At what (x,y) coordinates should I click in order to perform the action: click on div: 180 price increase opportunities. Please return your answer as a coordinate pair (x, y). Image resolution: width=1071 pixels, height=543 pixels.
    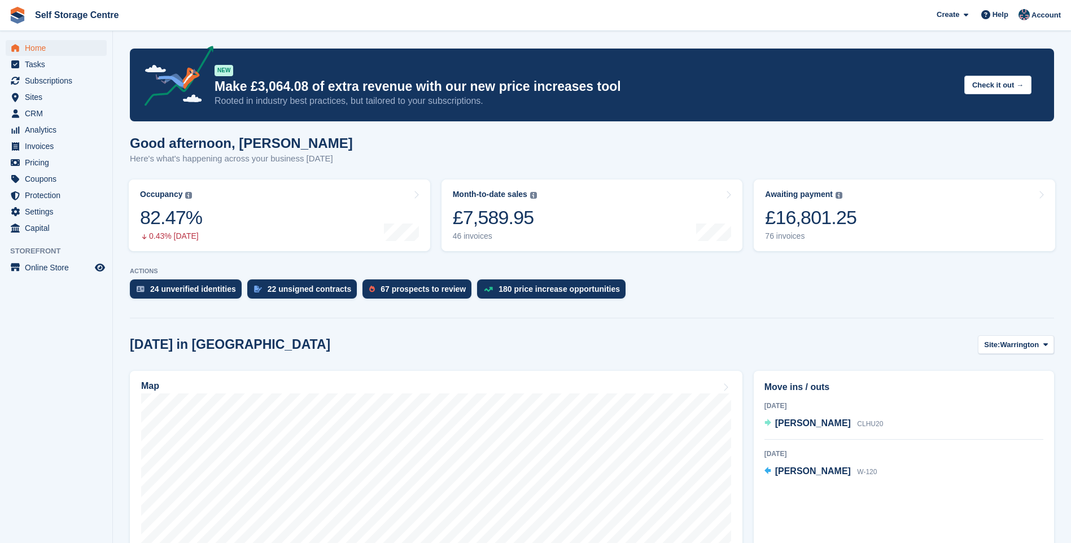
    Looking at the image, I should click on (559, 289).